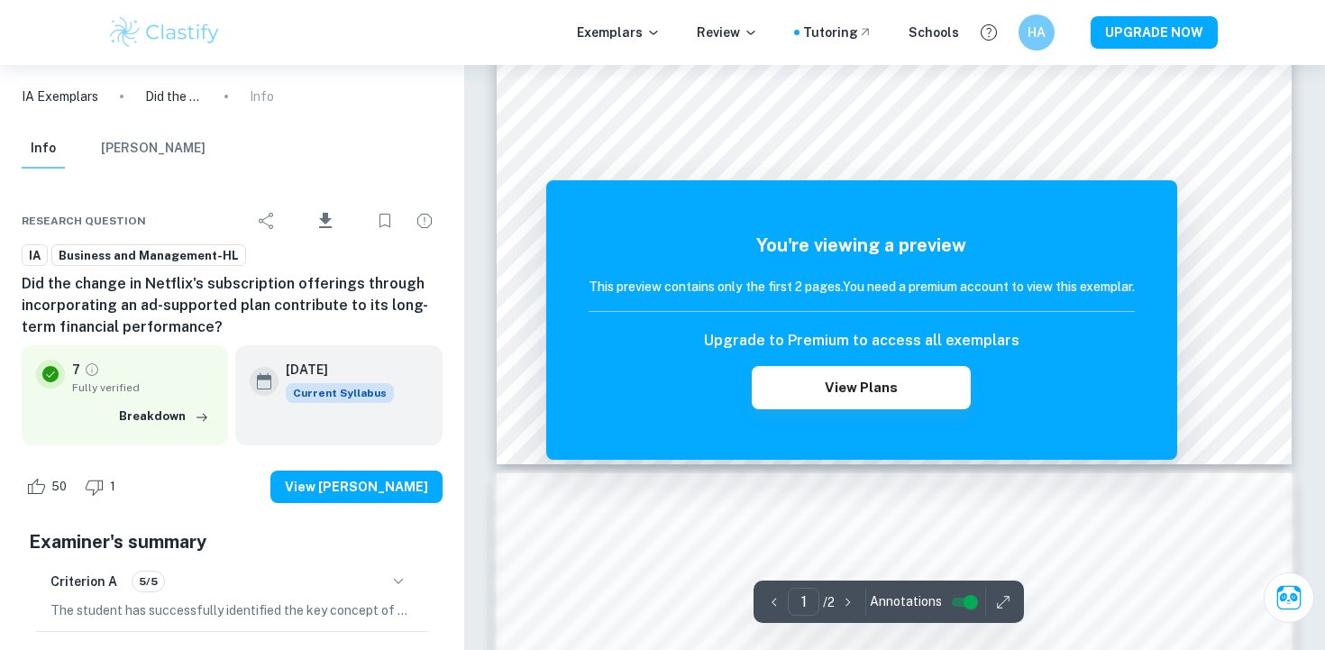 The height and width of the screenshot is (650, 1325). Describe the element at coordinates (59, 487) in the screenshot. I see `span: 50` at that location.